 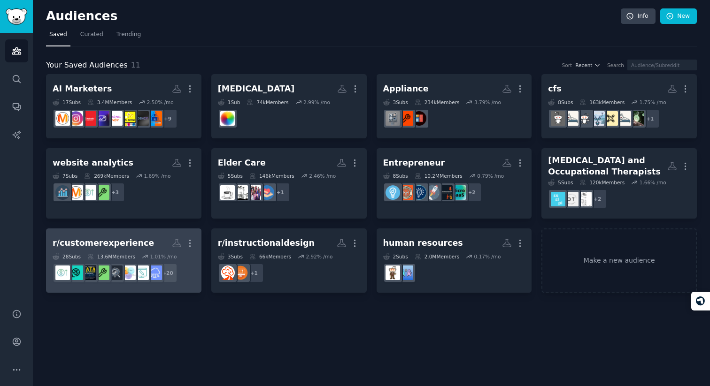 I want to click on div: 2 Sub s, so click(x=395, y=257).